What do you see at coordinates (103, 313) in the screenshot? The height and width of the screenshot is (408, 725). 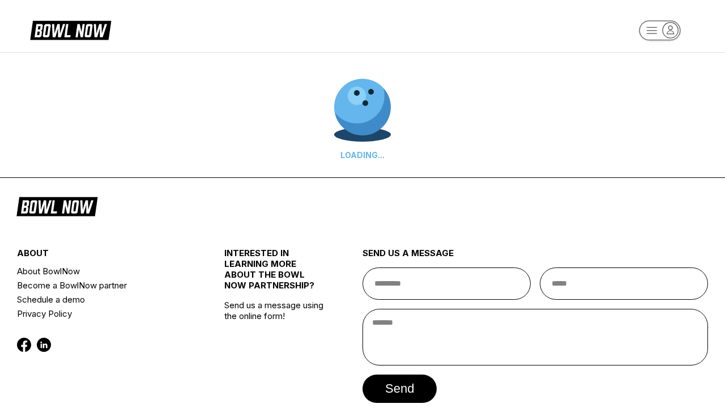 I see `a: Privacy Policy` at bounding box center [103, 313].